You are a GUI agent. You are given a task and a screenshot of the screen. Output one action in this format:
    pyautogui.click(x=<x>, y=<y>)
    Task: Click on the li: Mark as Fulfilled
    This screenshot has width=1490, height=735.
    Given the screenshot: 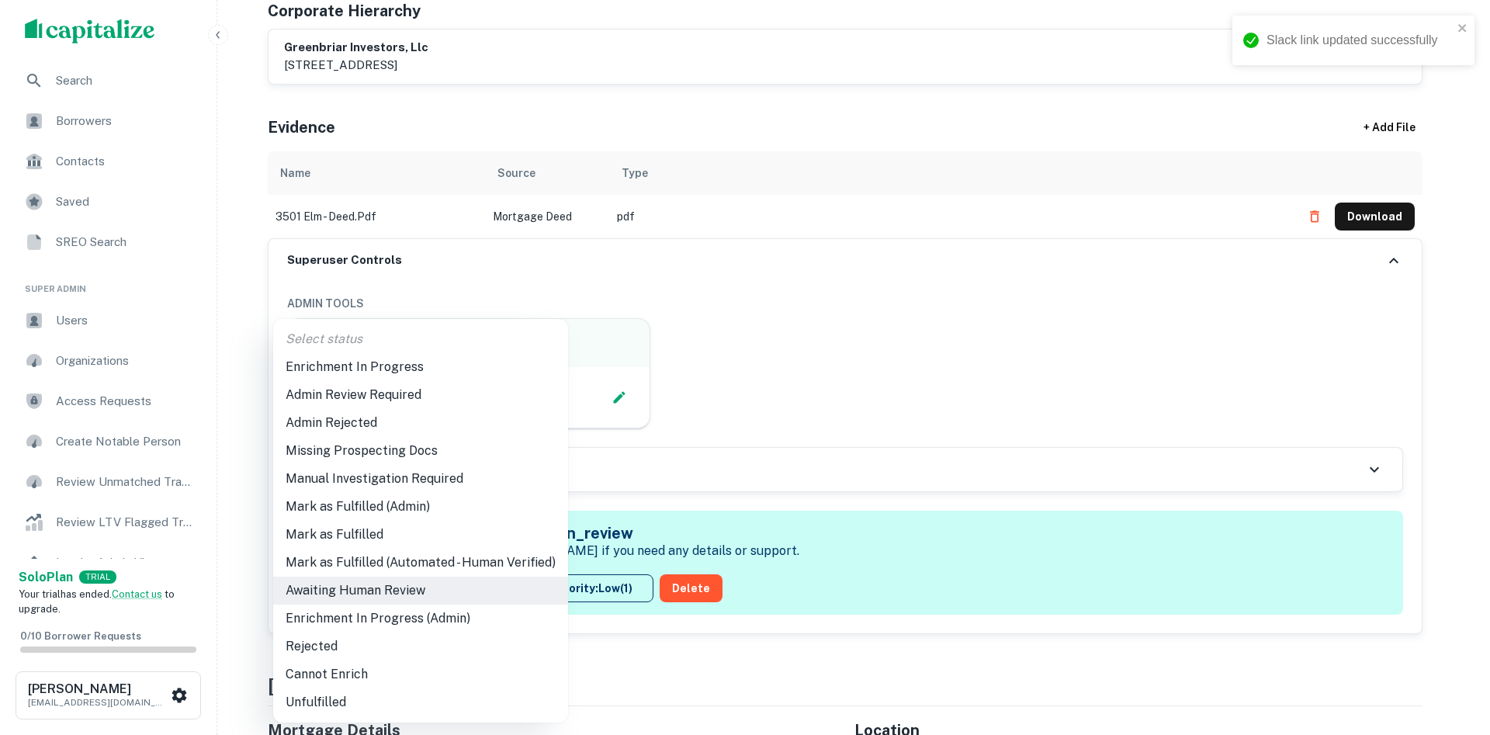 What is the action you would take?
    pyautogui.click(x=421, y=535)
    